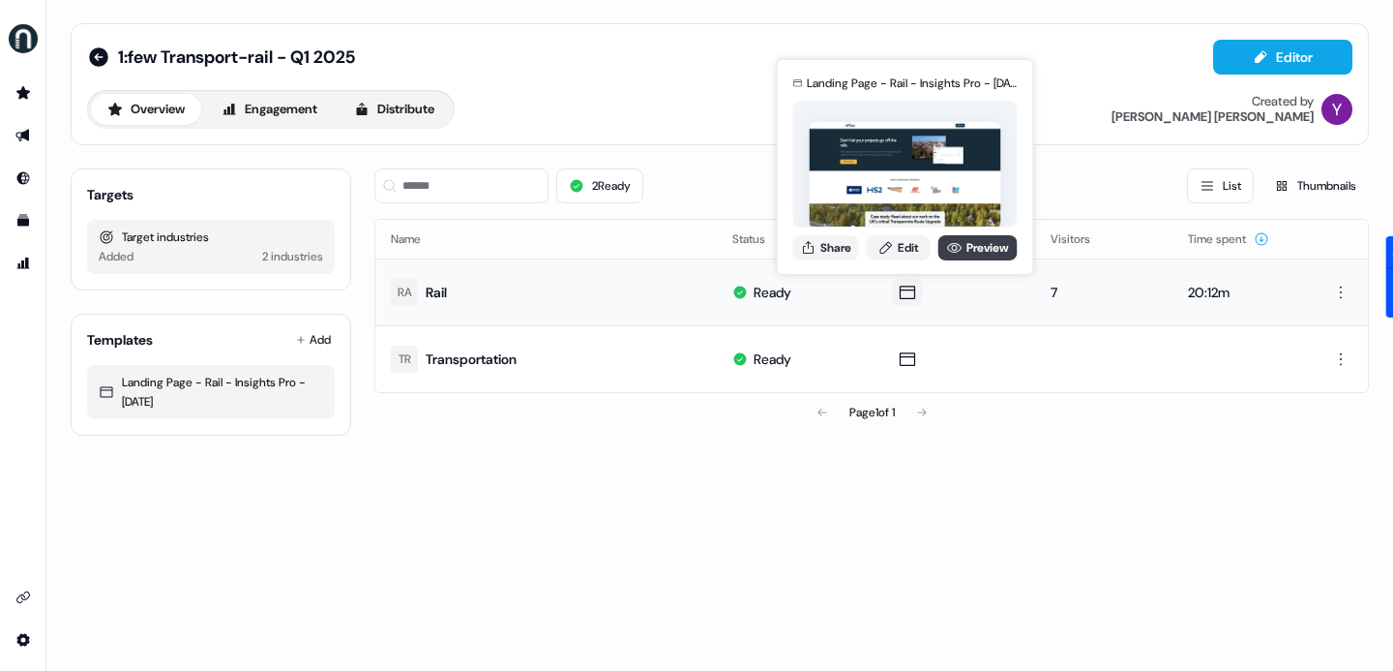 Image resolution: width=1393 pixels, height=671 pixels. What do you see at coordinates (436, 292) in the screenshot?
I see `div: Rail` at bounding box center [436, 292].